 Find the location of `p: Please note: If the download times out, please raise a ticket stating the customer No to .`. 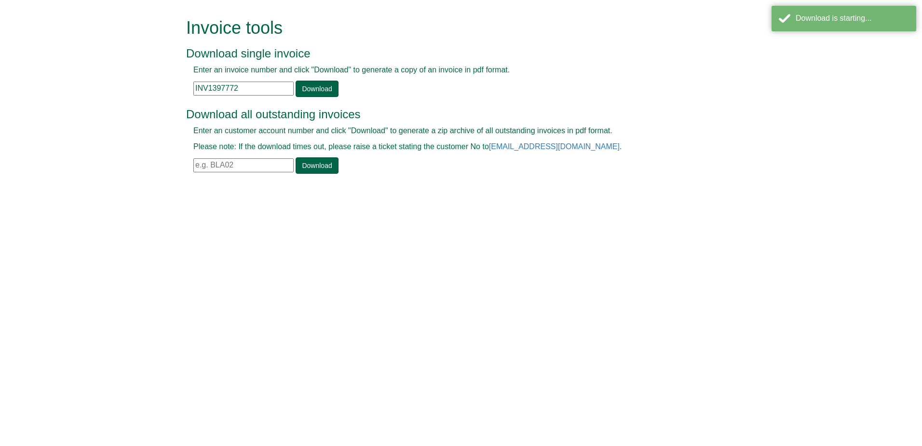

p: Please note: If the download times out, please raise a ticket stating the customer No to . is located at coordinates (450, 147).